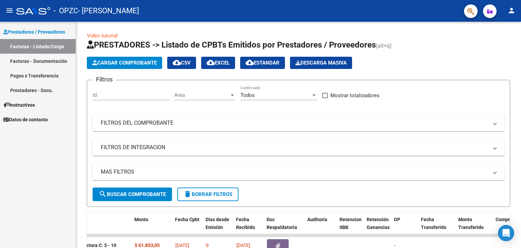 The width and height of the screenshot is (521, 248). What do you see at coordinates (147, 245) in the screenshot?
I see `strong: $ 61.853,05` at bounding box center [147, 245].